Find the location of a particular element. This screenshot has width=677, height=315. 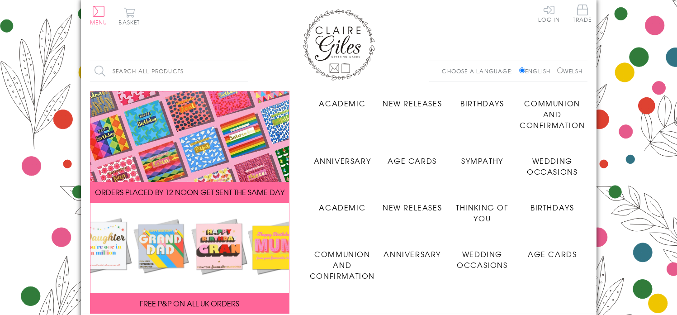

img: Claire Giles Greetings Cards is located at coordinates (339, 45).